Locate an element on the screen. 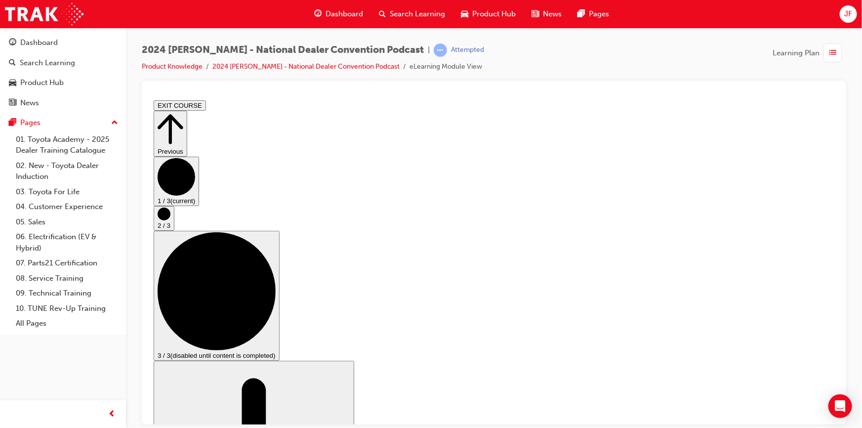 This screenshot has height=428, width=862. a: 05. Sales is located at coordinates (67, 222).